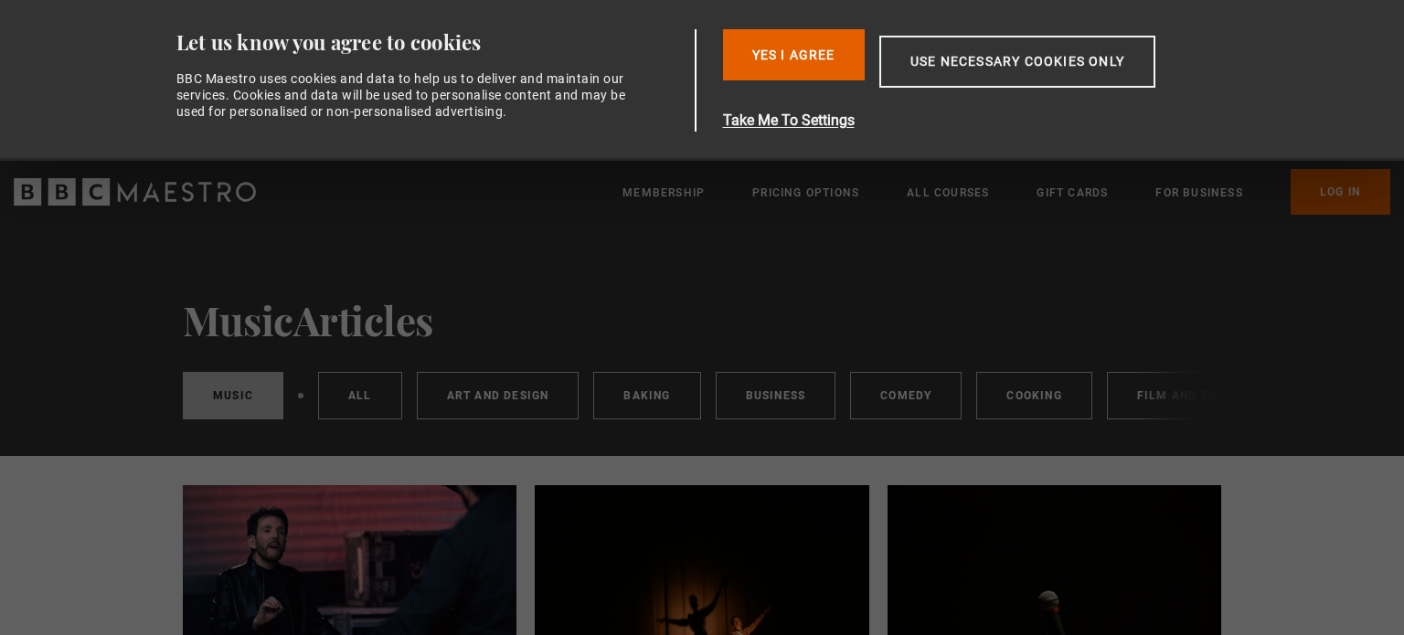 The image size is (1404, 635). What do you see at coordinates (1073, 193) in the screenshot?
I see `a: Gift Cards` at bounding box center [1073, 193].